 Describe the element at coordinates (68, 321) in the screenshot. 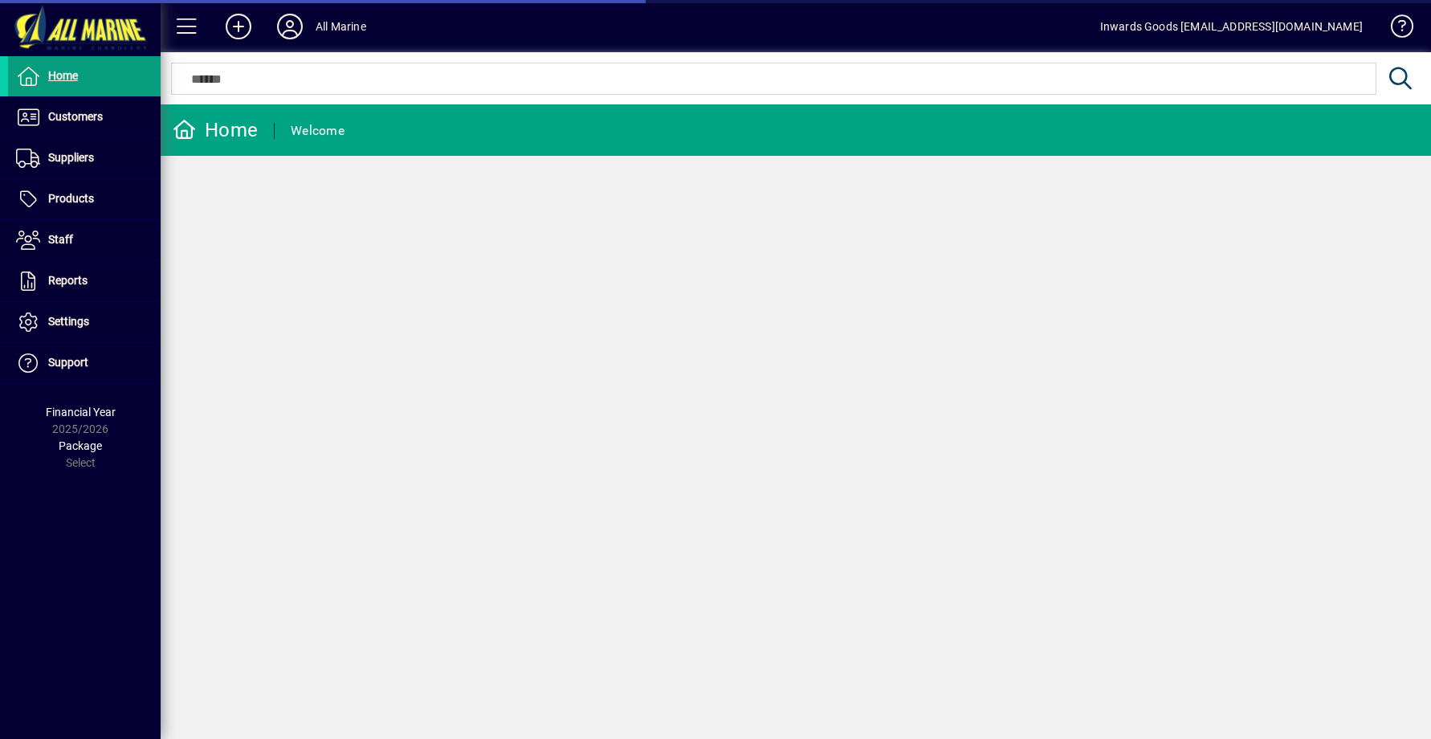

I see `span: Settings` at that location.